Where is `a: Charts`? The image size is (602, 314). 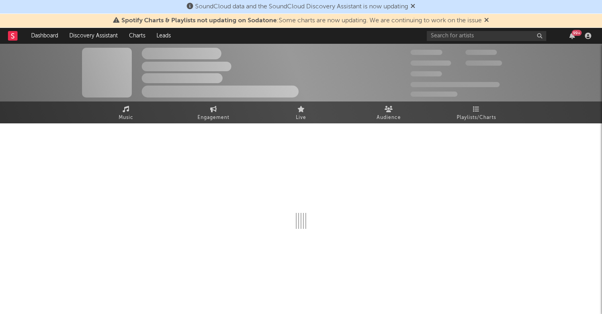 a: Charts is located at coordinates (137, 36).